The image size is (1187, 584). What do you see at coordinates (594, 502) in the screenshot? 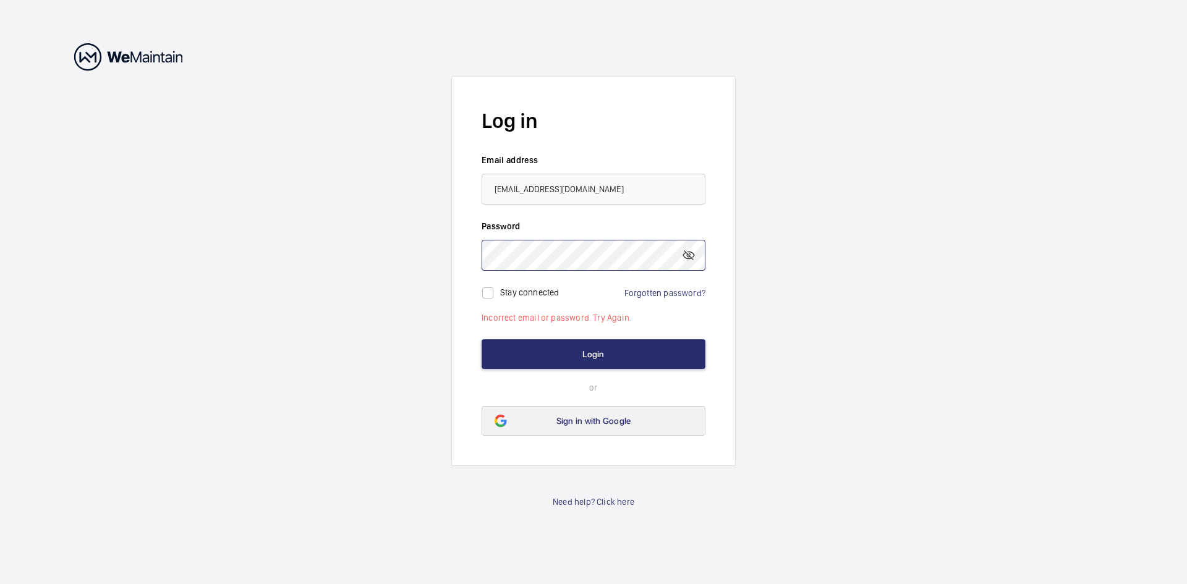
I see `a: Need help? Click here` at bounding box center [594, 502].